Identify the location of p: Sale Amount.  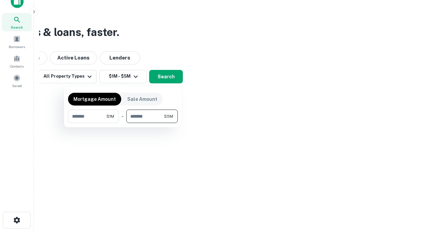
(142, 99).